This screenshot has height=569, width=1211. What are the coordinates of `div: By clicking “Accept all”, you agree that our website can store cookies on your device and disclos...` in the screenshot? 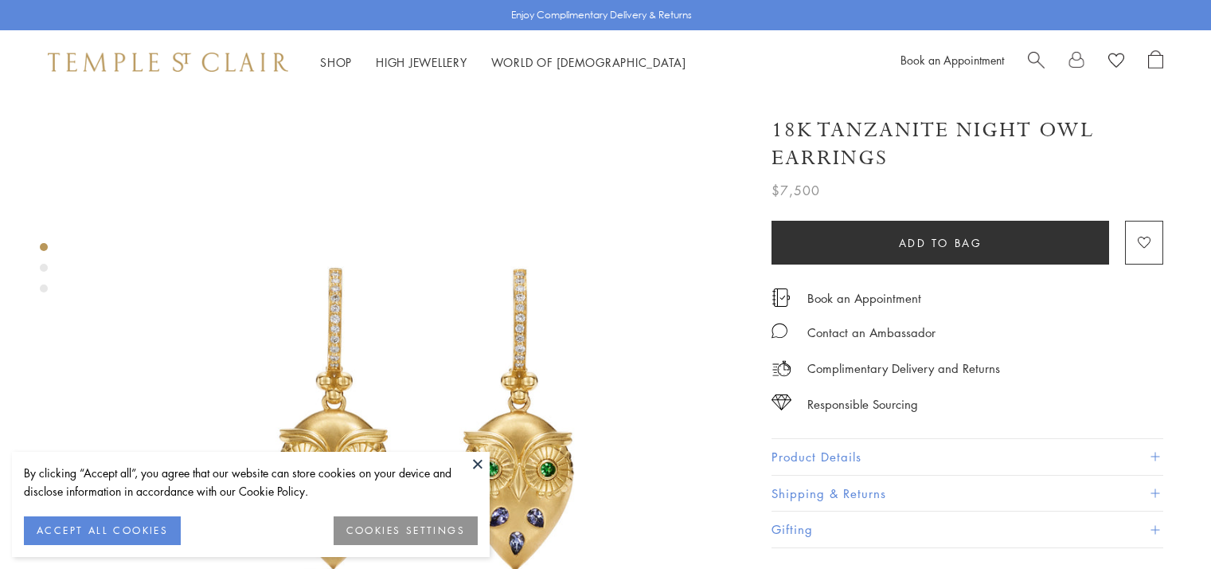 It's located at (251, 482).